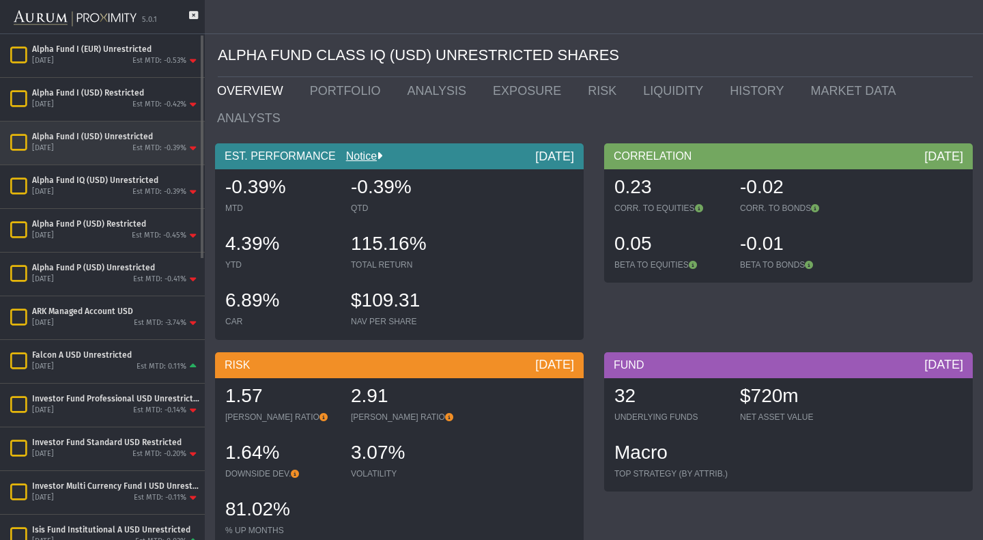 This screenshot has width=983, height=540. Describe the element at coordinates (788, 365) in the screenshot. I see `div: FUND` at that location.